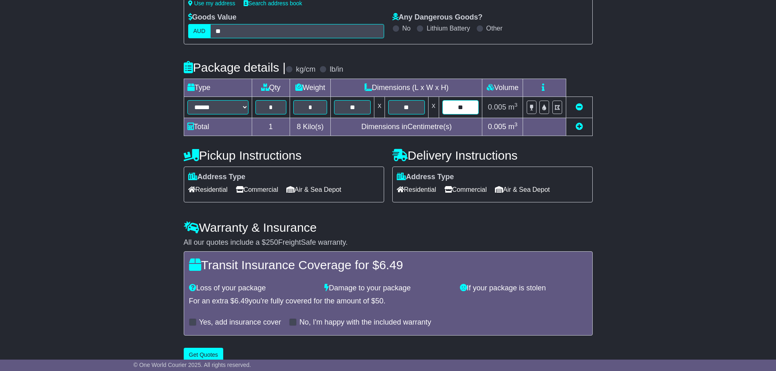  Describe the element at coordinates (235, 67) in the screenshot. I see `h4: Package details |` at that location.